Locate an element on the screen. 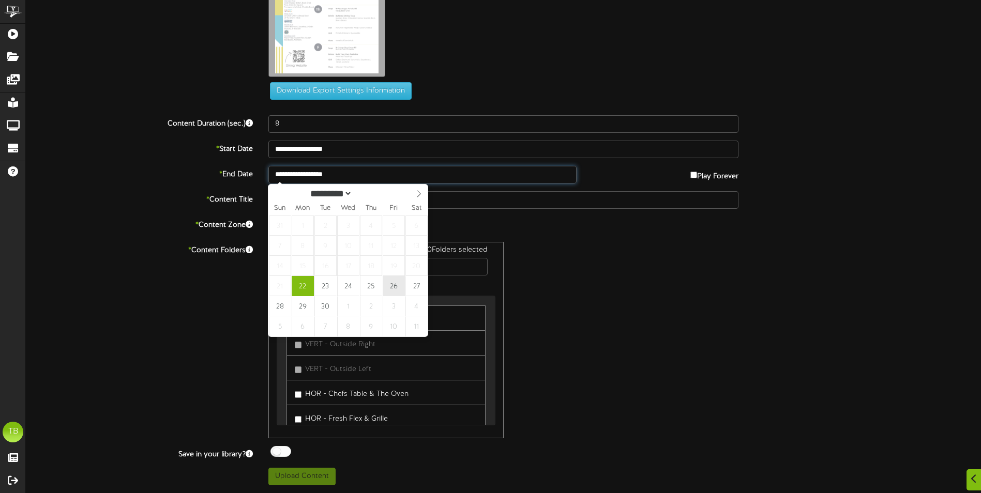 This screenshot has height=493, width=981. span: September 21, 2025 is located at coordinates (280, 286).